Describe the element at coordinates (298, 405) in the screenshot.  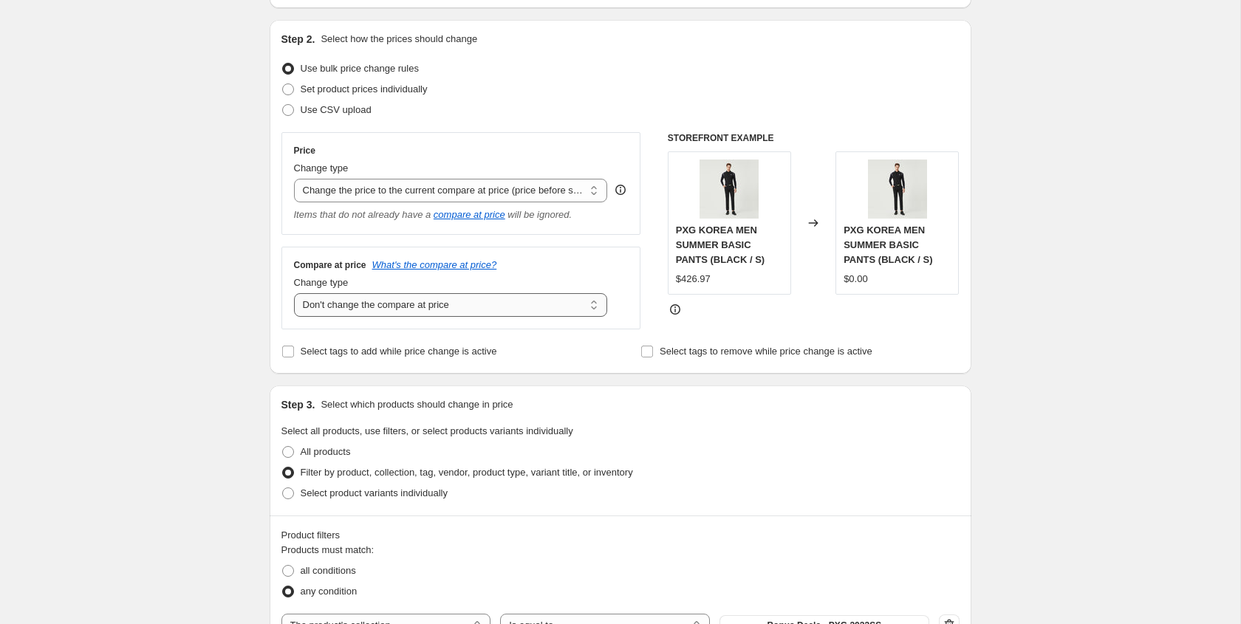
I see `h2: Step 3.` at that location.